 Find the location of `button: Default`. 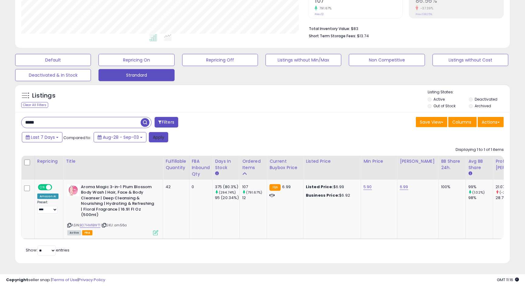

button: Default is located at coordinates (53, 60).